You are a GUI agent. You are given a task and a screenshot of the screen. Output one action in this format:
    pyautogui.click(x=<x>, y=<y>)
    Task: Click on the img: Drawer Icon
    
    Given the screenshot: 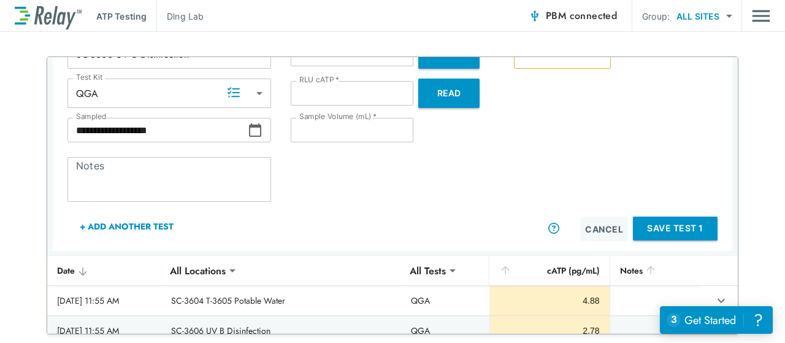 What is the action you would take?
    pyautogui.click(x=761, y=16)
    